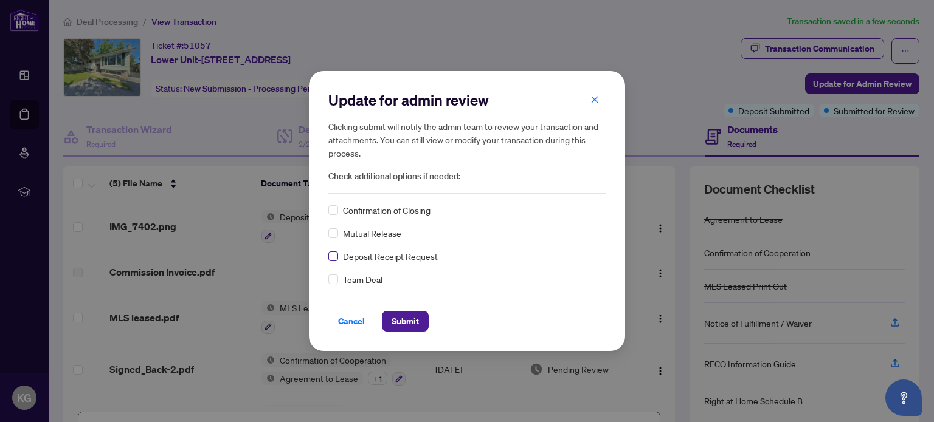  I want to click on button: Open asap, so click(903, 398).